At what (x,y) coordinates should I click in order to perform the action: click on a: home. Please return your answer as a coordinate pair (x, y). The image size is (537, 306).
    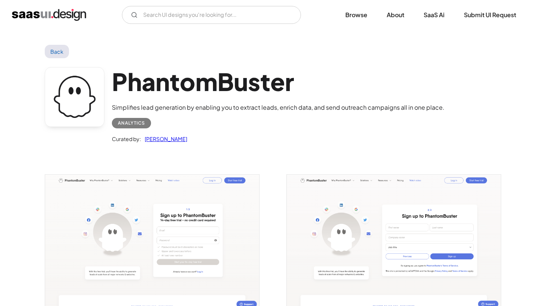
    Looking at the image, I should click on (49, 15).